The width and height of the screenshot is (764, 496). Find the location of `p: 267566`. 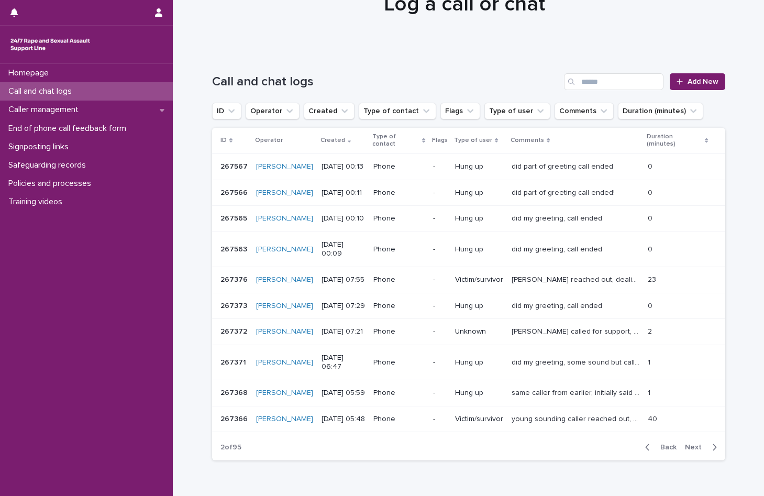

p: 267566 is located at coordinates (235, 192).